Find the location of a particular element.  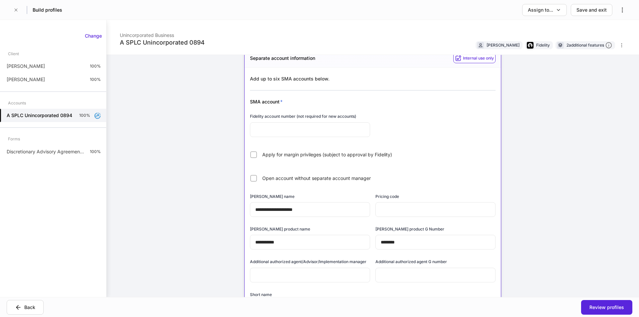

div: Assign to... is located at coordinates (540, 10).